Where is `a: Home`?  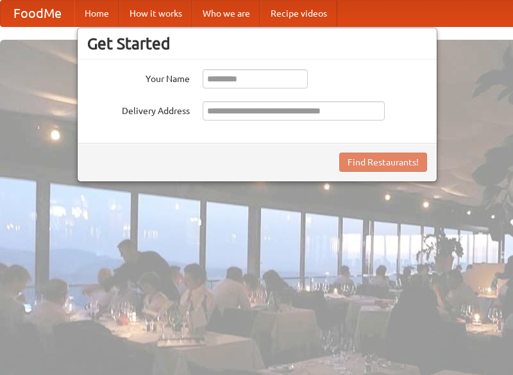
a: Home is located at coordinates (97, 13).